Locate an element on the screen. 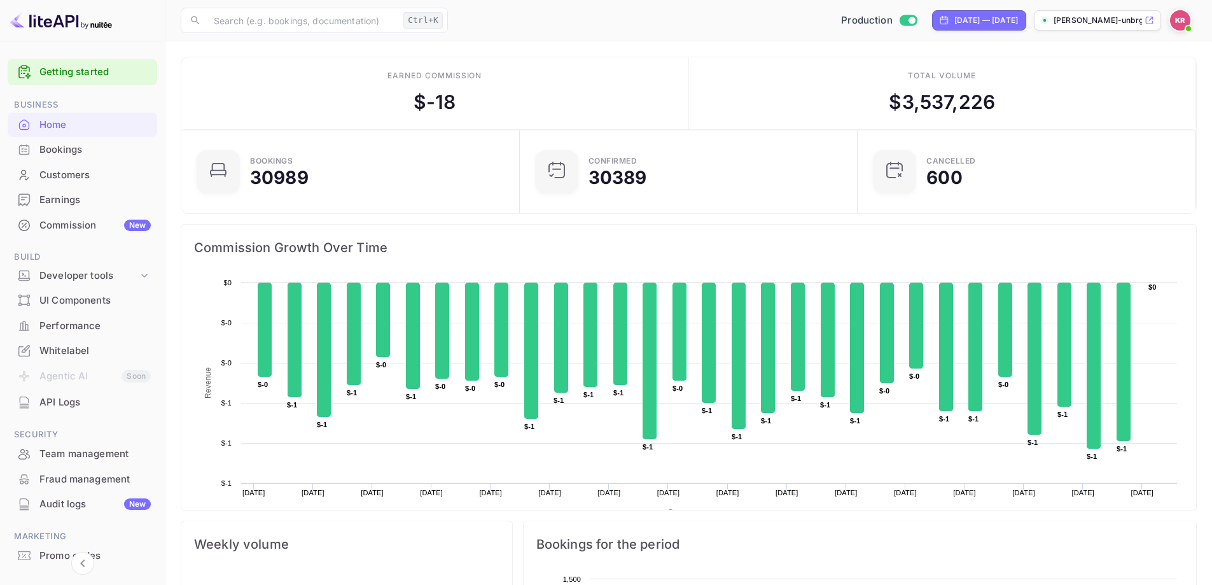 The width and height of the screenshot is (1212, 585). img: Kobus Roux is located at coordinates (1180, 20).